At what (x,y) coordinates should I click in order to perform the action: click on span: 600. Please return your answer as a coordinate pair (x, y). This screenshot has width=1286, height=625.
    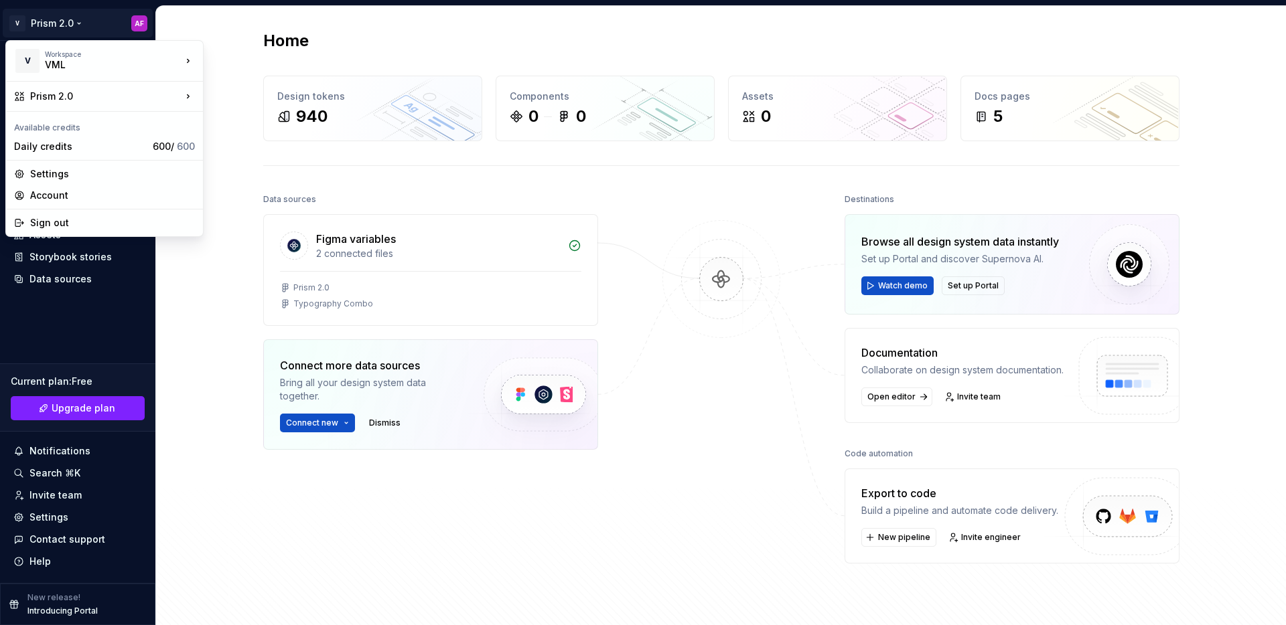
    Looking at the image, I should click on (185, 146).